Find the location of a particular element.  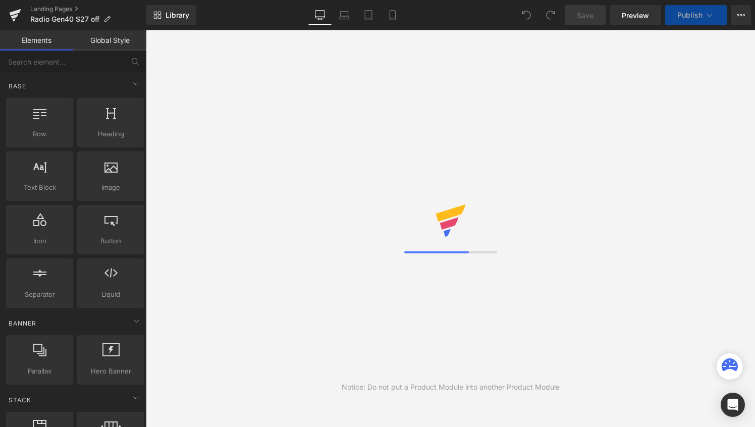

span: Save is located at coordinates (585, 15).